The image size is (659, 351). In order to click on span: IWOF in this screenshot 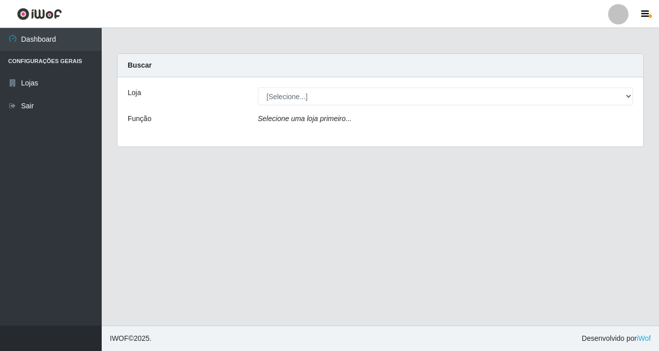, I will do `click(119, 338)`.